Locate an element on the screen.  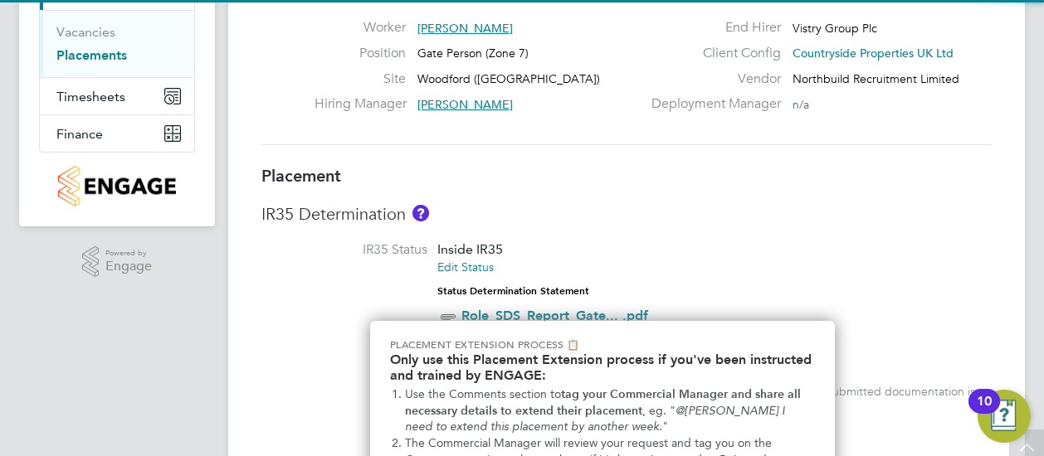
a: Role_SDS_Report_Gate... .pdf is located at coordinates (554, 315).